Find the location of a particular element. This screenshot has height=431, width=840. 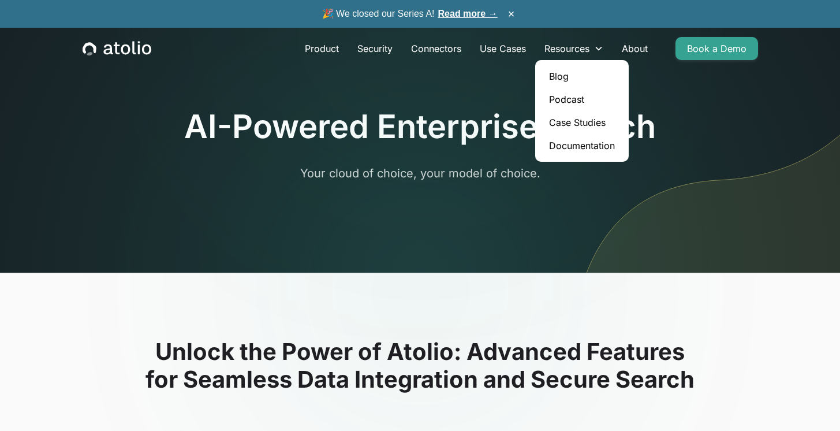

p: Your cloud of choice, your model of choice. is located at coordinates (420, 173).